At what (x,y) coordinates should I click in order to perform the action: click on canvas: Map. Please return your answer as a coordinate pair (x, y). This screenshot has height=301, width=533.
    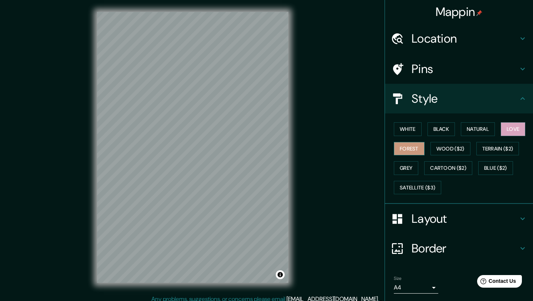
    Looking at the image, I should click on (193, 147).